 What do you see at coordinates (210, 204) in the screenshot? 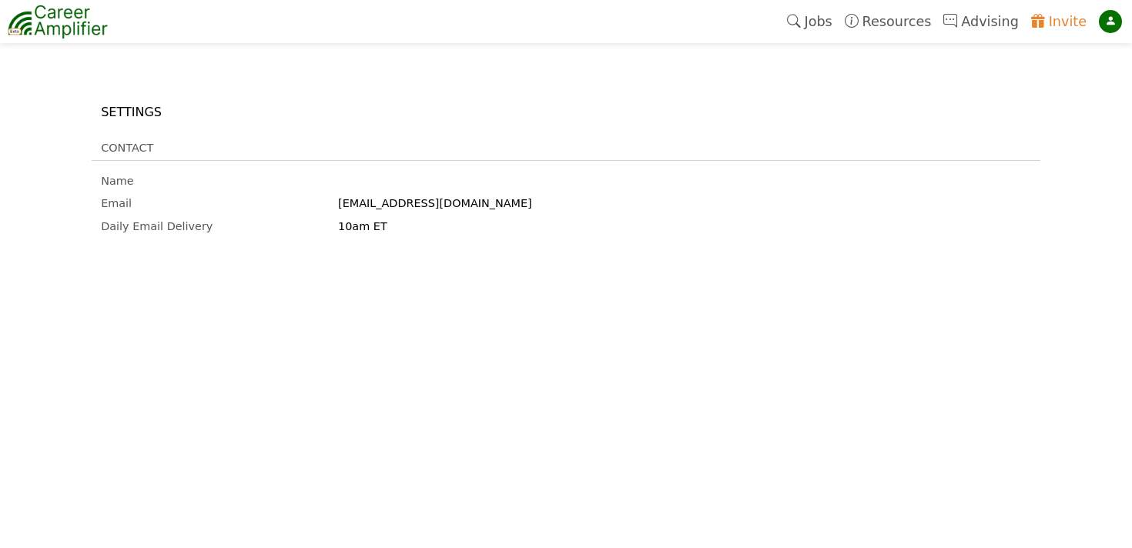
I see `div: Email` at bounding box center [210, 204].